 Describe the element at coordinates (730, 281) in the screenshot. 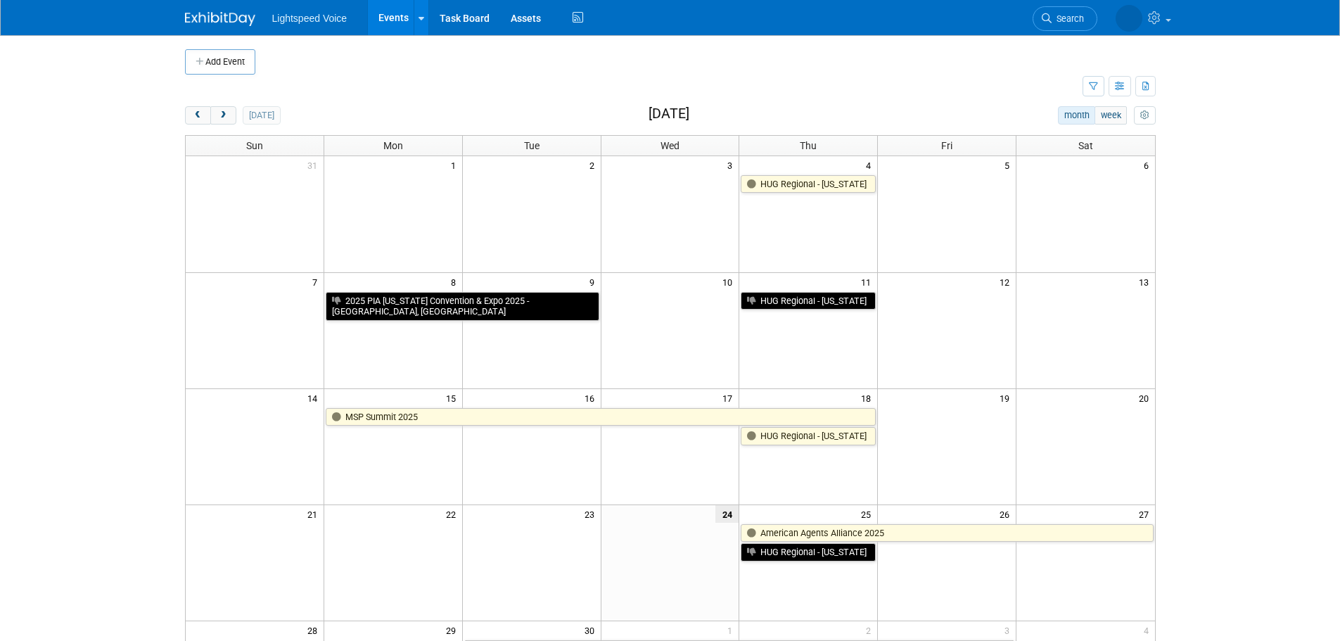

I see `span: 10` at that location.